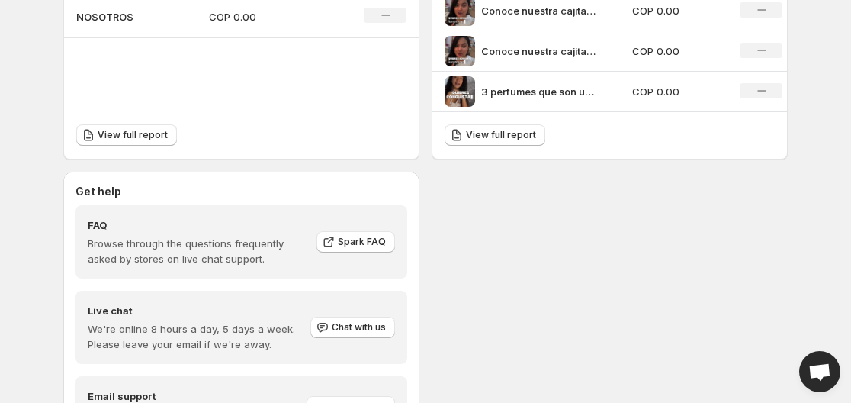  Describe the element at coordinates (352, 327) in the screenshot. I see `button: Chat with us` at that location.